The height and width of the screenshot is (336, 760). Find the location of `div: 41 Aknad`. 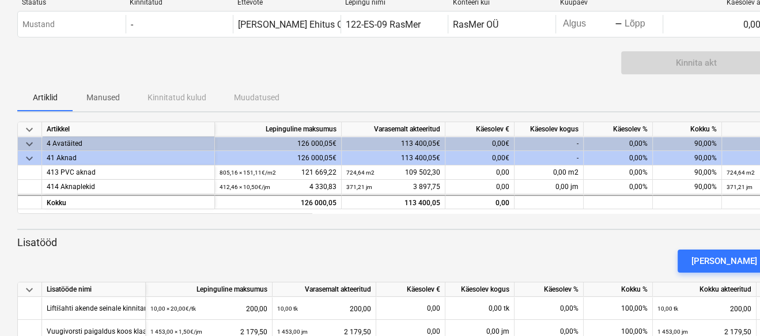

div: 41 Aknad is located at coordinates (128, 158).